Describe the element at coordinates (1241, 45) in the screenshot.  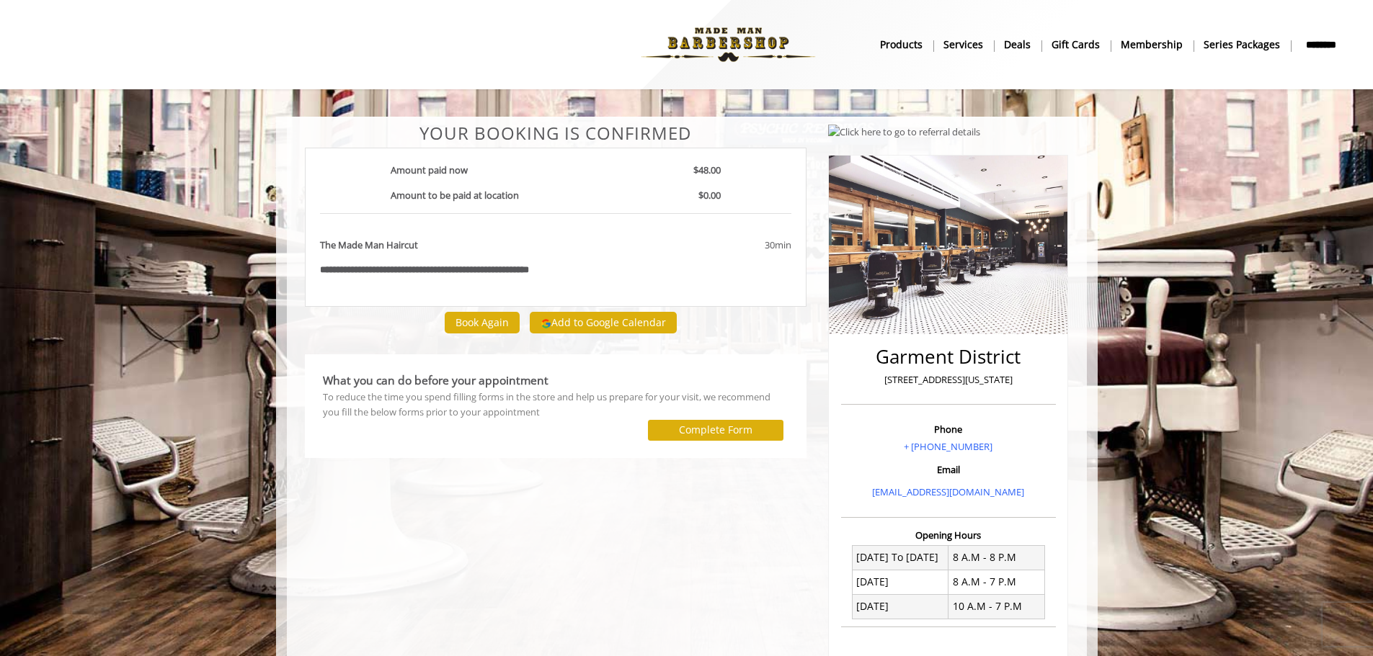
I see `b: Series packages` at that location.